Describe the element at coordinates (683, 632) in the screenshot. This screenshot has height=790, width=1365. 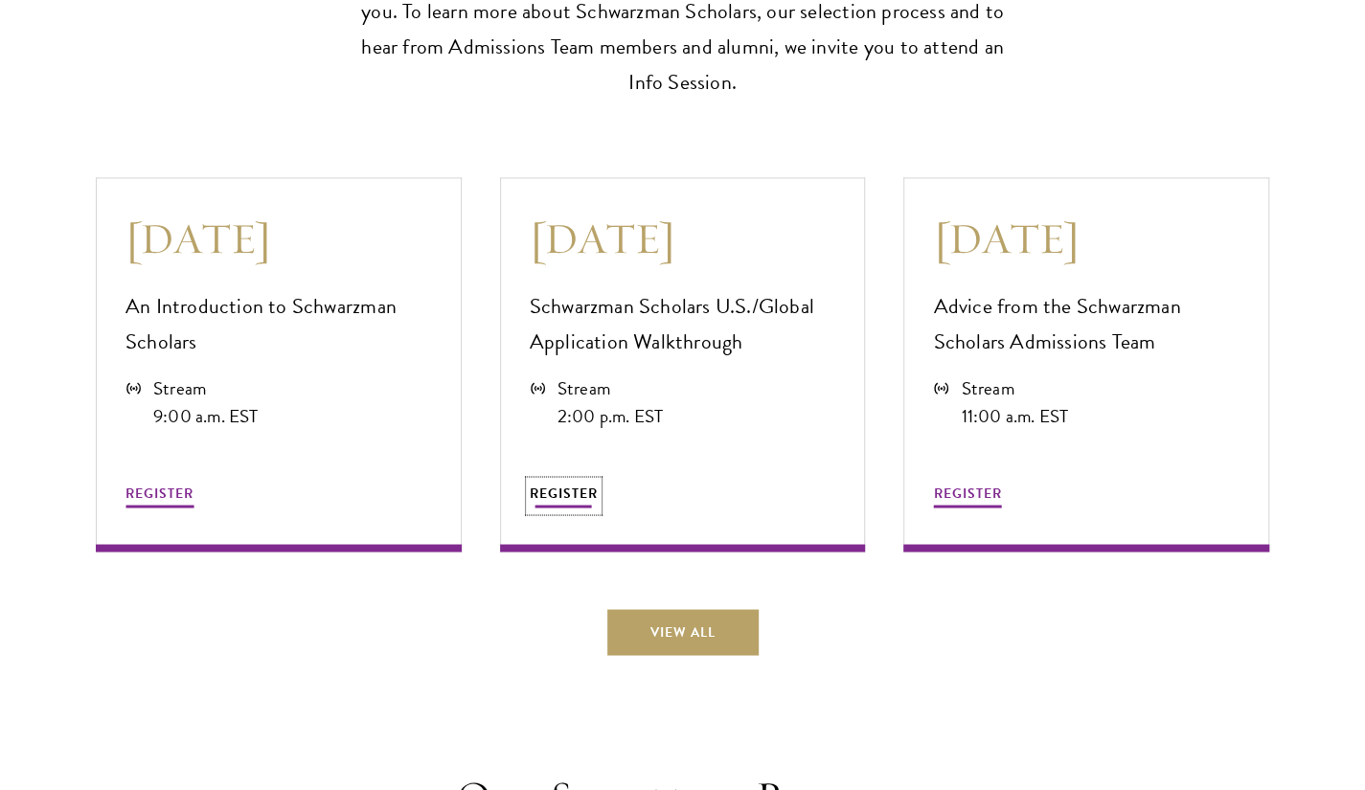
I see `a: View All` at that location.